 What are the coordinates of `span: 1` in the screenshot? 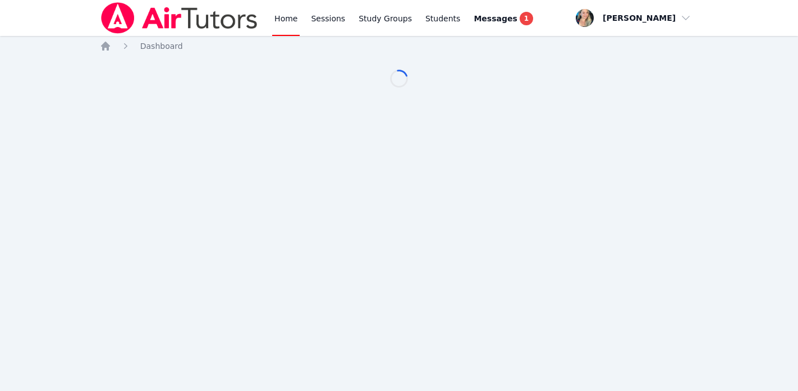 It's located at (526, 19).